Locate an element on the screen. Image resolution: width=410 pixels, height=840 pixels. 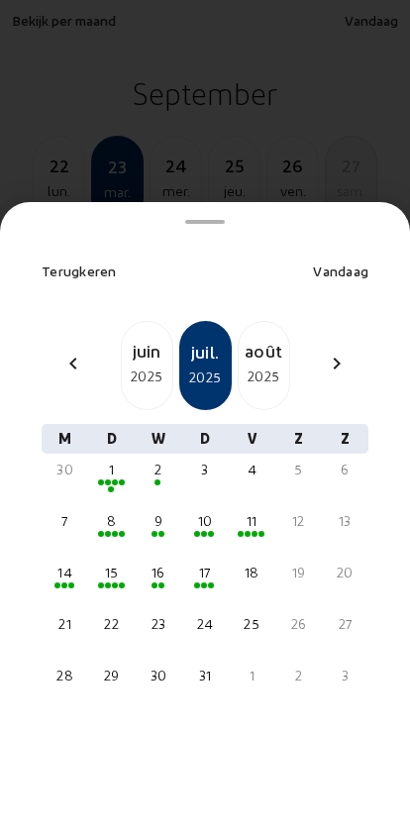
div: 22 is located at coordinates (111, 624).